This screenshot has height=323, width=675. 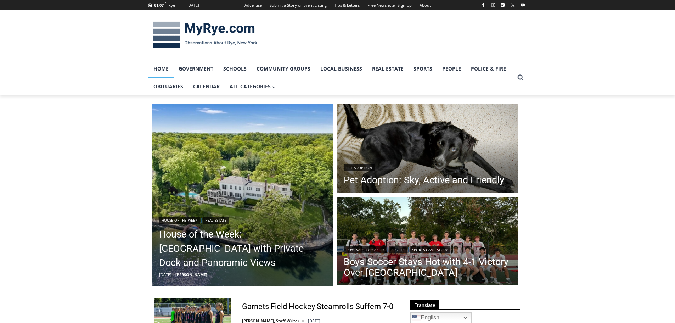 I want to click on a: YouTube, so click(x=523, y=5).